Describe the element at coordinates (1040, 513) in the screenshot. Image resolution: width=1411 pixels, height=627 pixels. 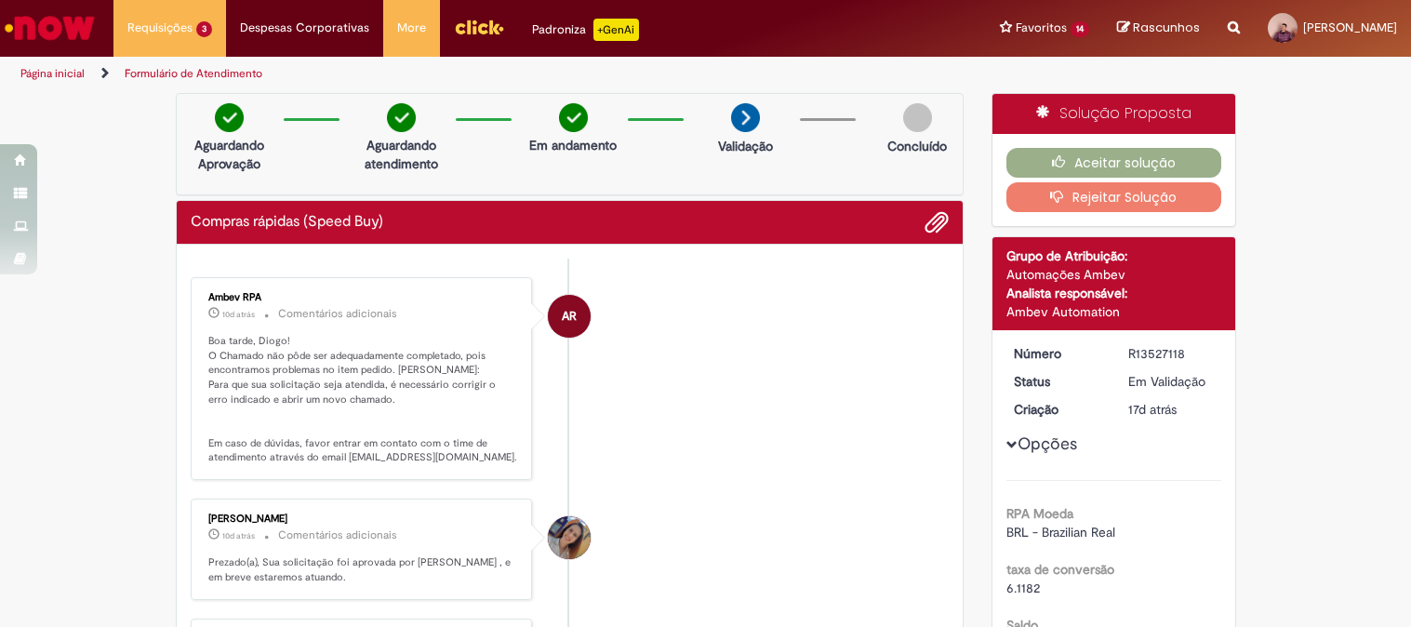
I see `b: RPA Moeda` at that location.